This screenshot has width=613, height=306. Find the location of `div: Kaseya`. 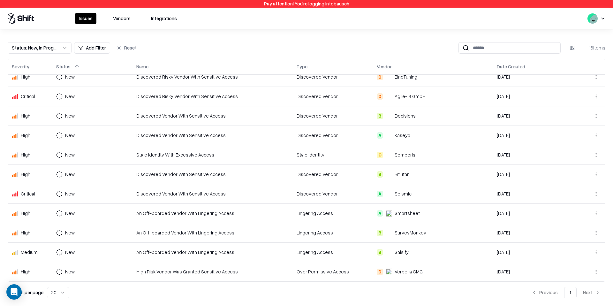

div: Kaseya is located at coordinates (402, 135).